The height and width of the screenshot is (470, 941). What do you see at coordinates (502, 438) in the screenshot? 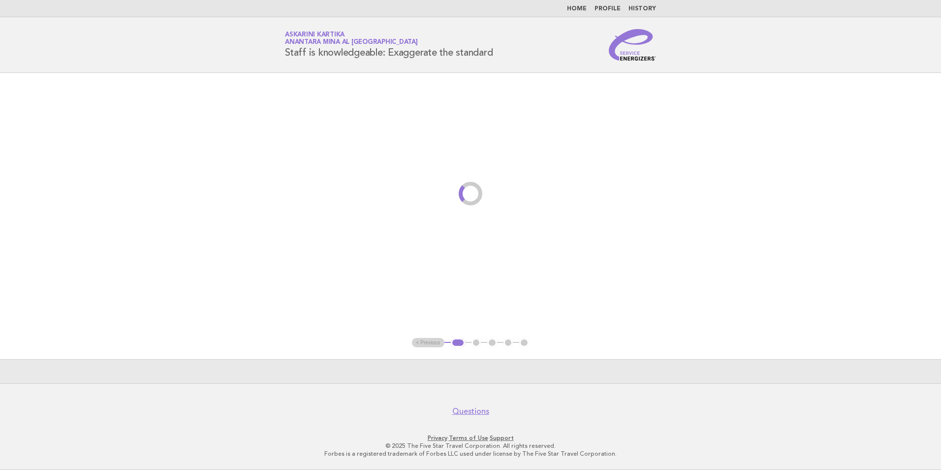
I see `a: Support` at bounding box center [502, 438].